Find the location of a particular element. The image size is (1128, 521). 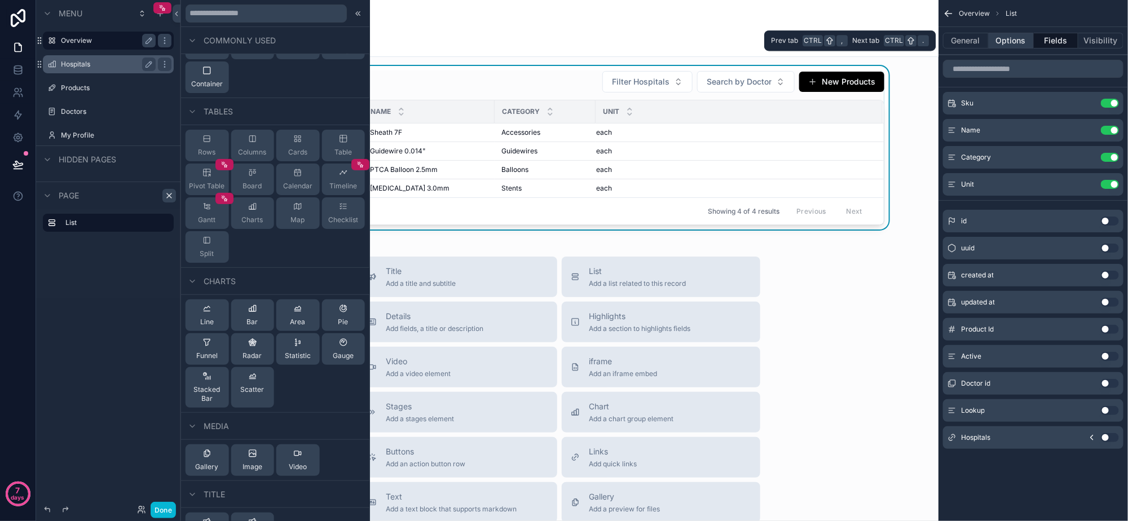

button: Columns is located at coordinates (252, 145).